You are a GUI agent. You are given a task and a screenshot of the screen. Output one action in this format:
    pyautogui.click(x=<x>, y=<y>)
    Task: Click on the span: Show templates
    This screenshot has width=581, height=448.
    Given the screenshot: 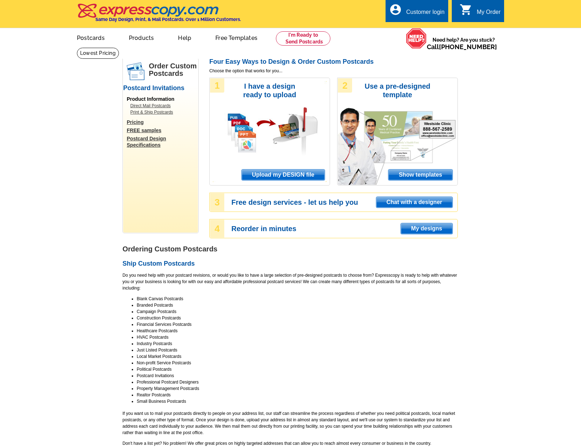 What is the action you would take?
    pyautogui.click(x=420, y=175)
    